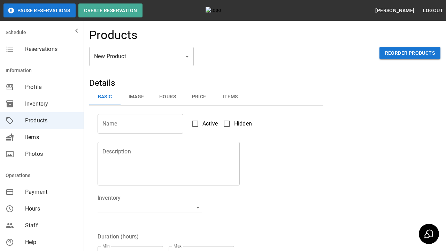 The height and width of the screenshot is (251, 446). I want to click on span: Products, so click(52, 121).